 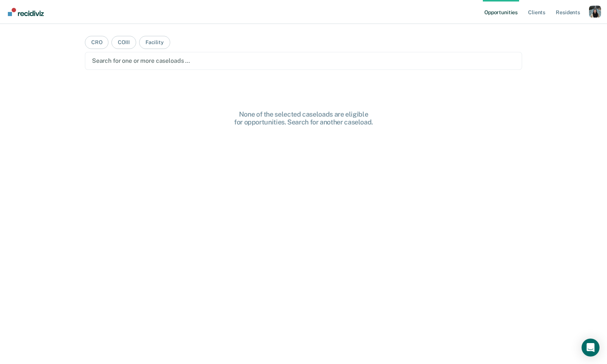 I want to click on button: CRO, so click(x=97, y=42).